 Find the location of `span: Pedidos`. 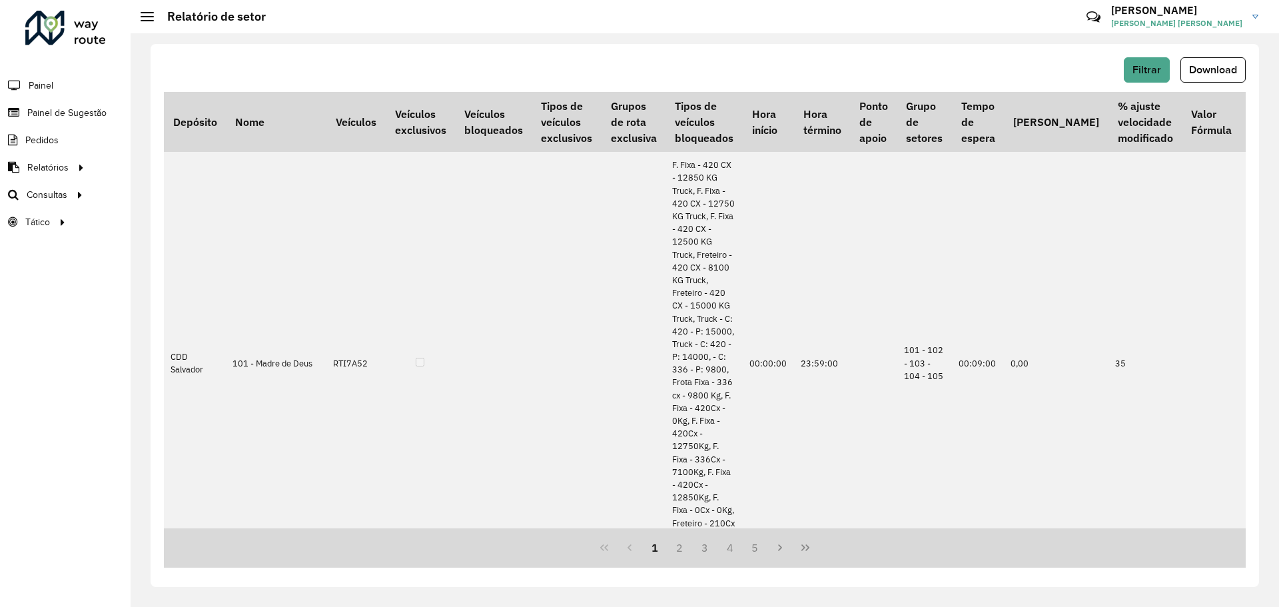

span: Pedidos is located at coordinates (42, 140).